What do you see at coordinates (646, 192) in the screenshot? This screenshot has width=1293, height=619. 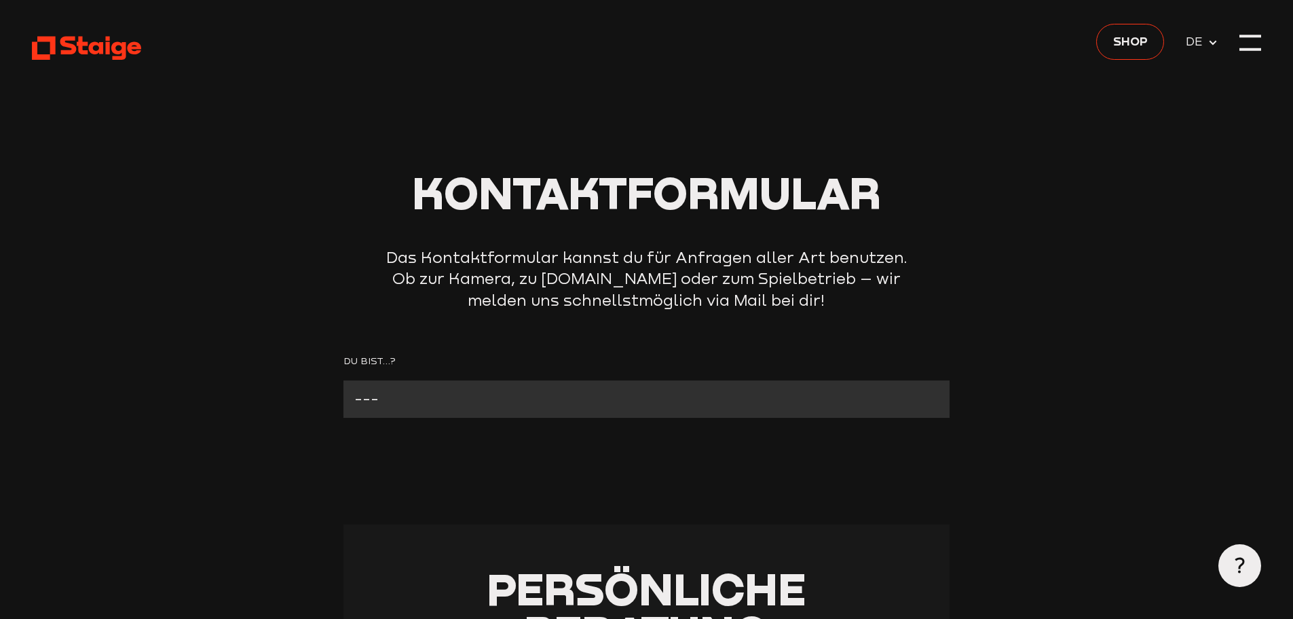 I see `span: Kontaktformular` at bounding box center [646, 192].